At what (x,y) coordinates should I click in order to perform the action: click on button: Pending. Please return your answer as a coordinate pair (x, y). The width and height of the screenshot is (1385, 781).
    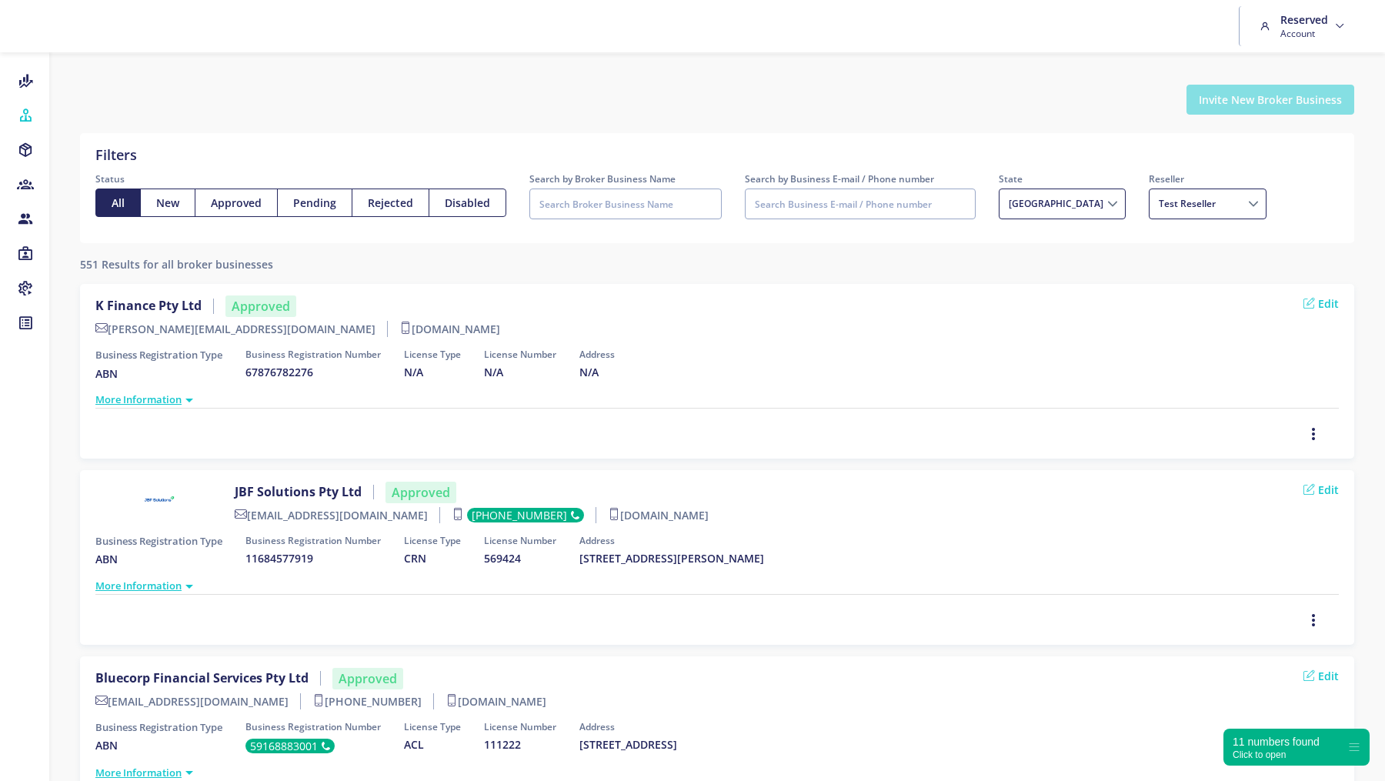
    Looking at the image, I should click on (315, 202).